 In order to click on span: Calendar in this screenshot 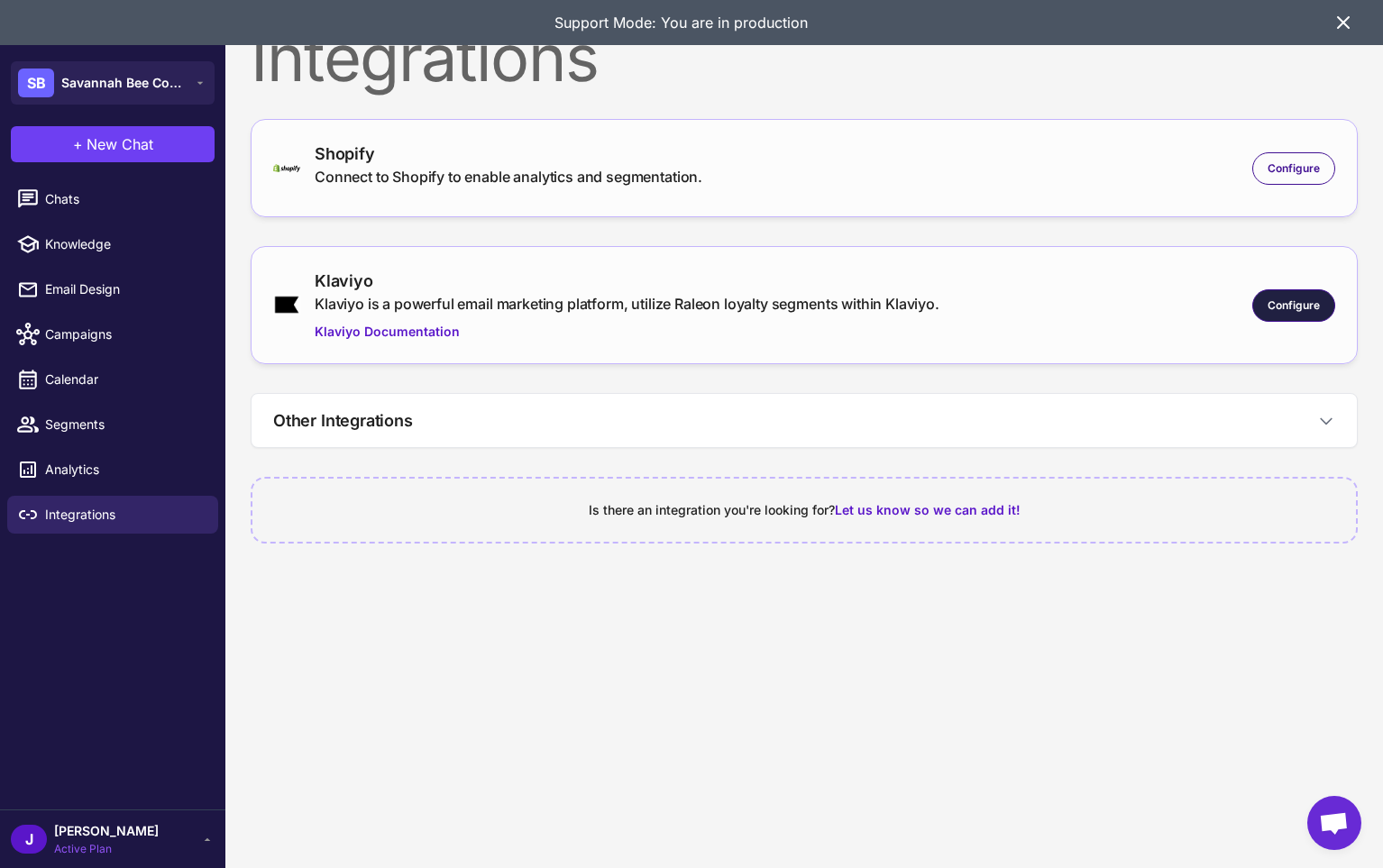, I will do `click(125, 380)`.